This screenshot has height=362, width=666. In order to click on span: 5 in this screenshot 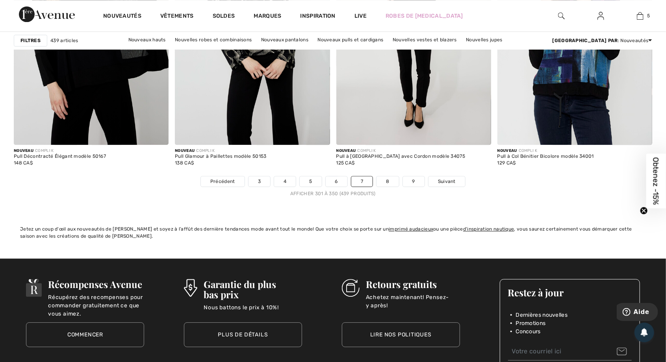, I will do `click(649, 16)`.